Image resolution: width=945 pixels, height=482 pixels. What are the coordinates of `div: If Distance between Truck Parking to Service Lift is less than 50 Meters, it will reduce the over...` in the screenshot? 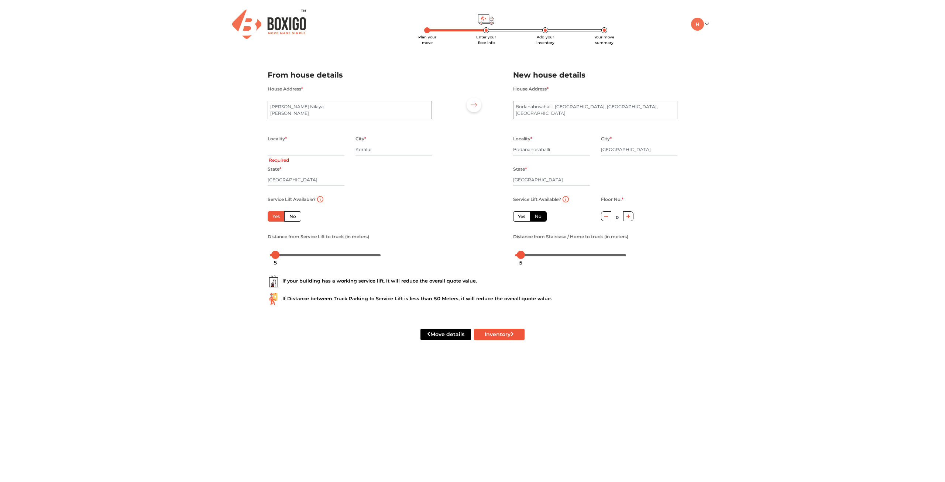 It's located at (473, 299).